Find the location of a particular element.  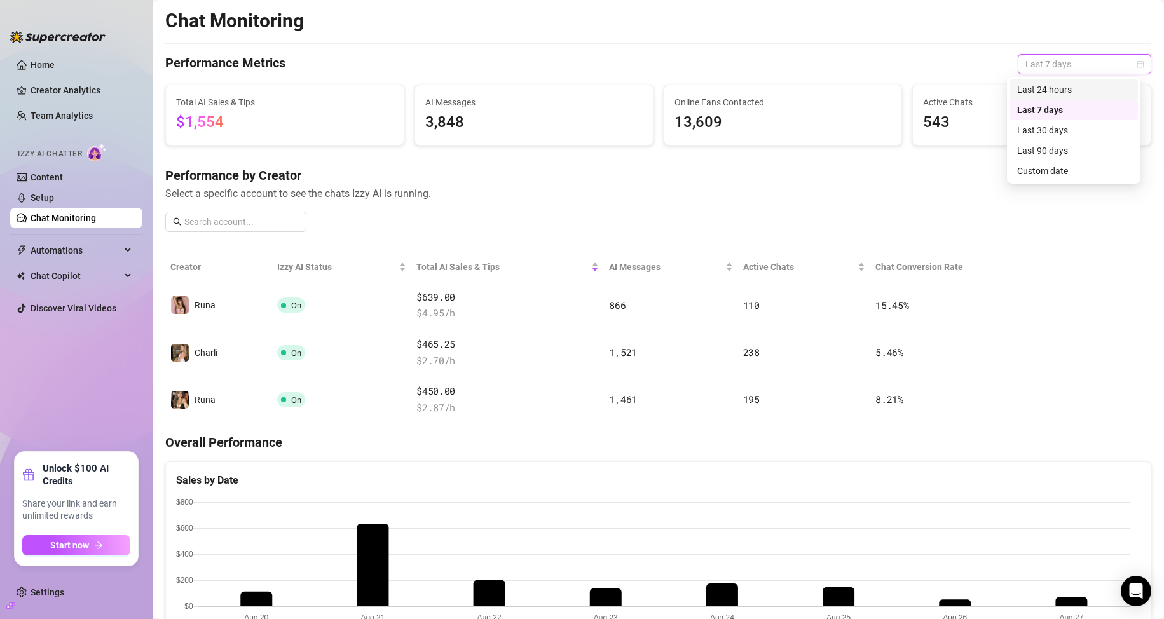

h2: Chat Monitoring is located at coordinates (235, 21).